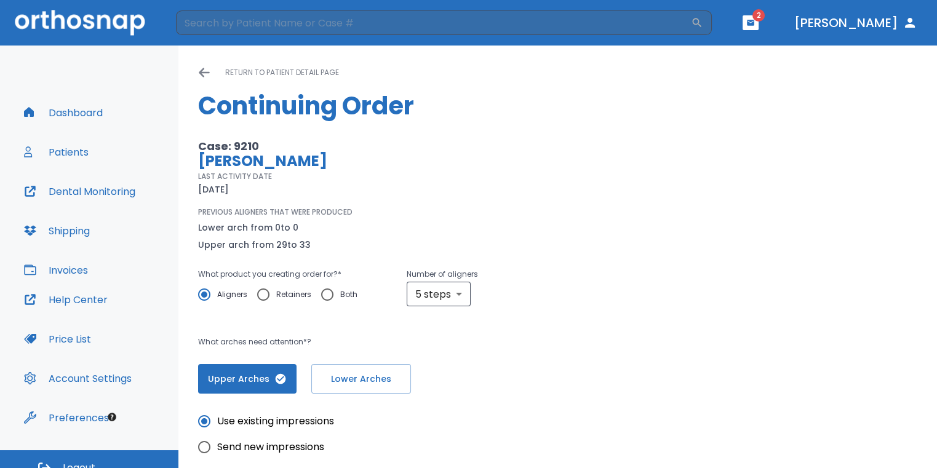 The width and height of the screenshot is (937, 468). Describe the element at coordinates (235, 177) in the screenshot. I see `p: LAST ACTIVITY DATE` at that location.